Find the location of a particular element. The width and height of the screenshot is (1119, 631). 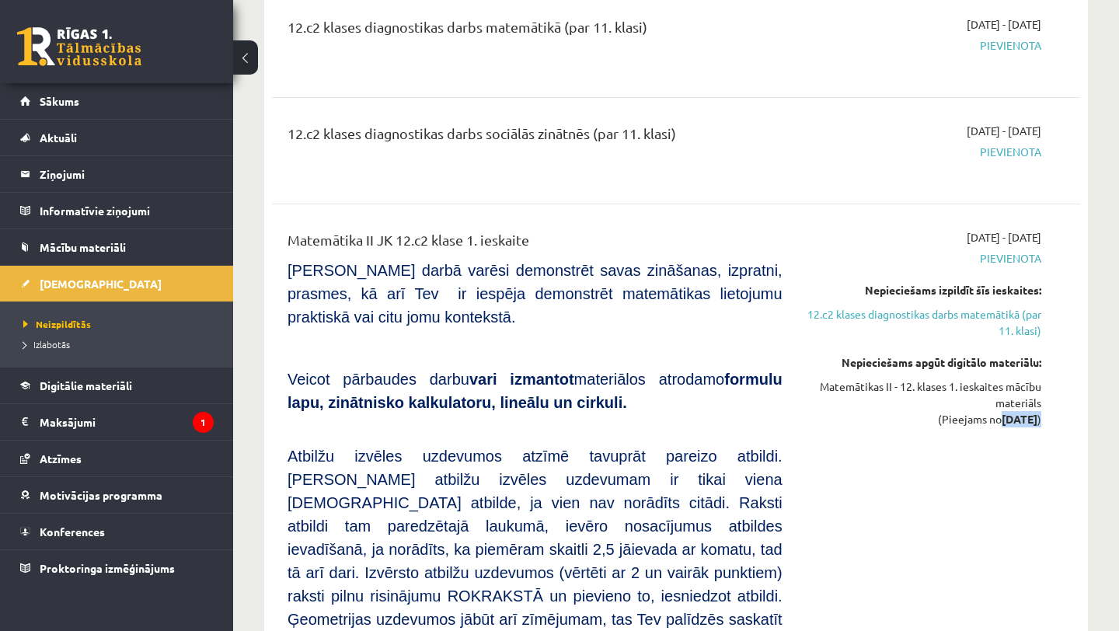

a: Konferences is located at coordinates (117, 532).